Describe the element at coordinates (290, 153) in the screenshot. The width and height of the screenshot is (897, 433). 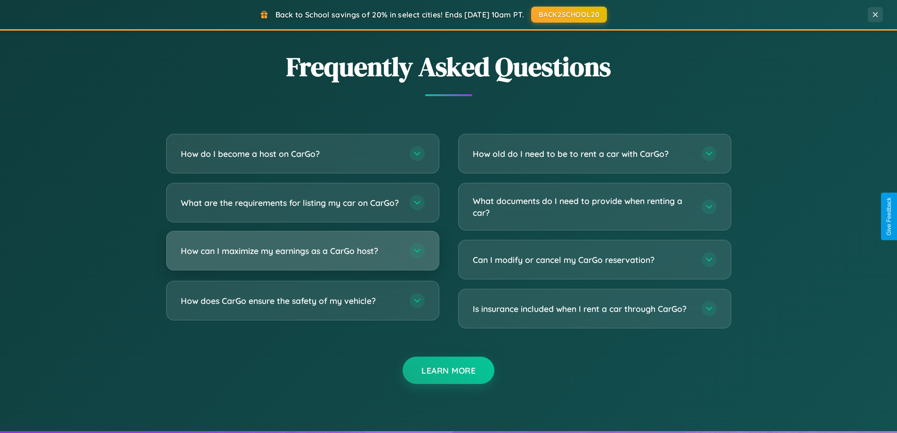
I see `h3: How do I become a host on CarGo?` at that location.